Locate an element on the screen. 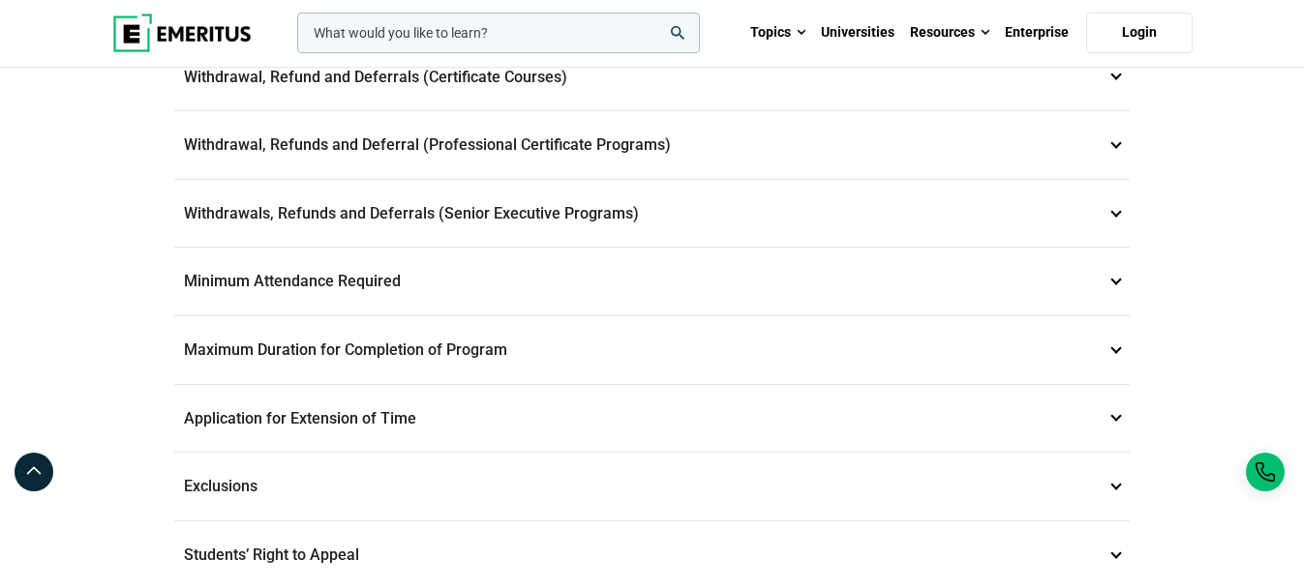  p: Withdrawal, Refund and Deferrals (Certificate Courses) is located at coordinates (651, 77).